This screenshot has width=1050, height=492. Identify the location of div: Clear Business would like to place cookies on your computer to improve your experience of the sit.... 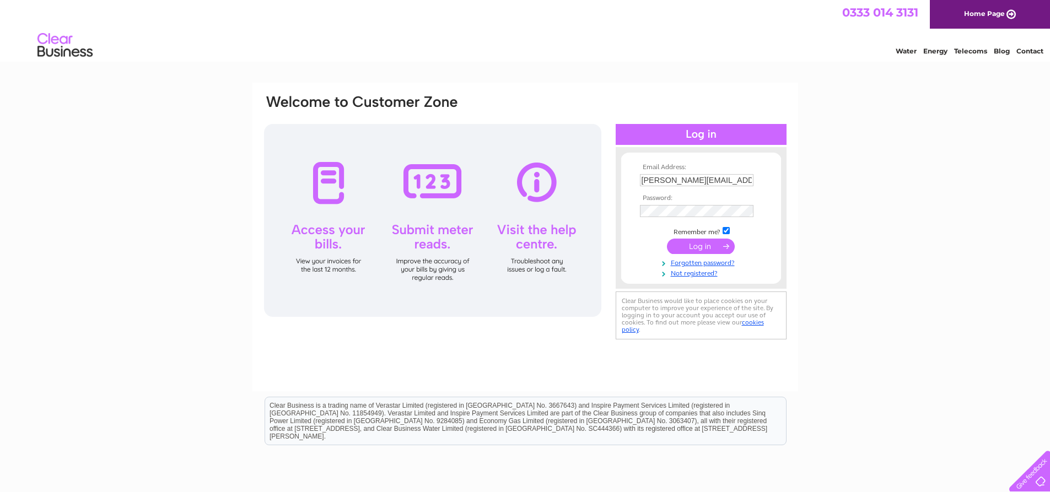
(701, 315).